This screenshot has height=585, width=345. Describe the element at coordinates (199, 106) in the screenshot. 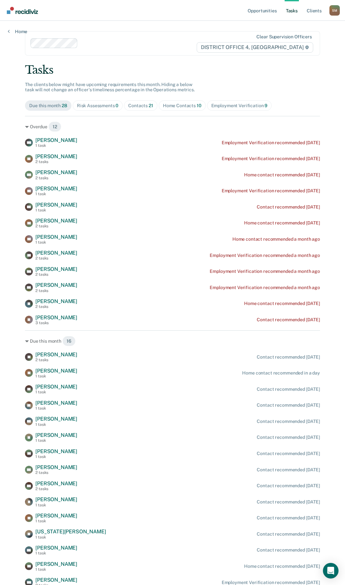

I see `span: 10` at that location.